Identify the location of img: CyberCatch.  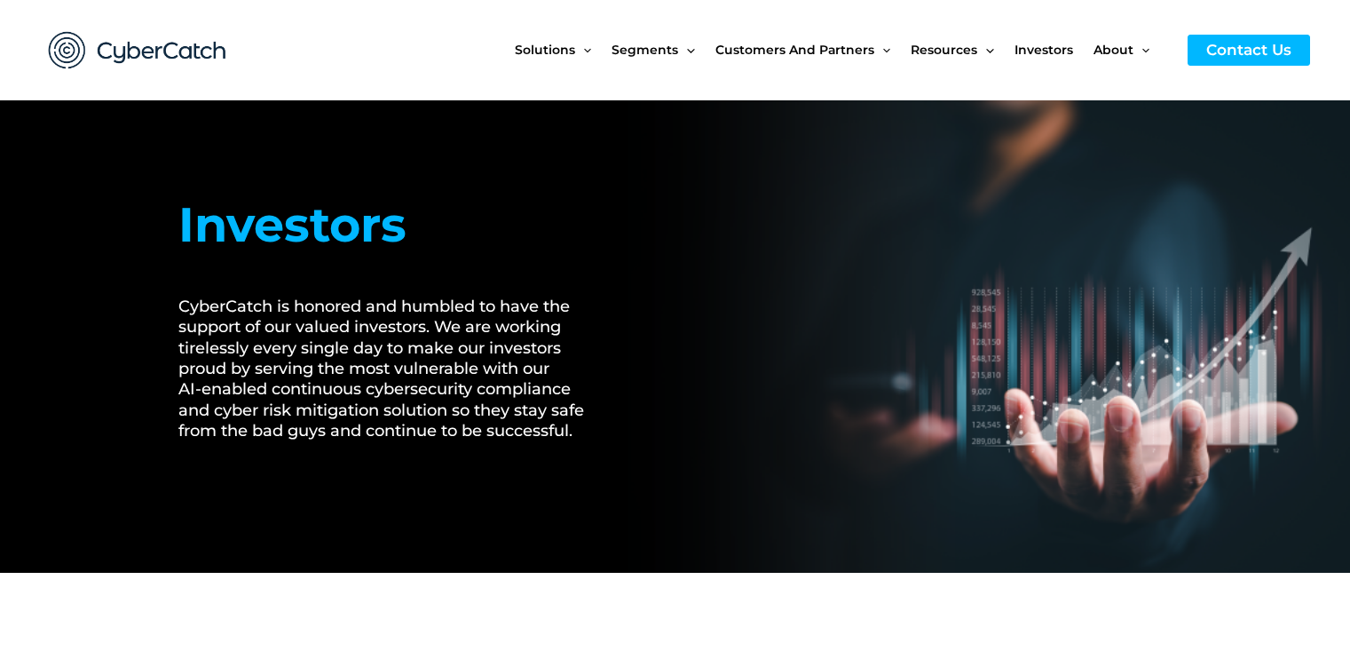
(138, 50).